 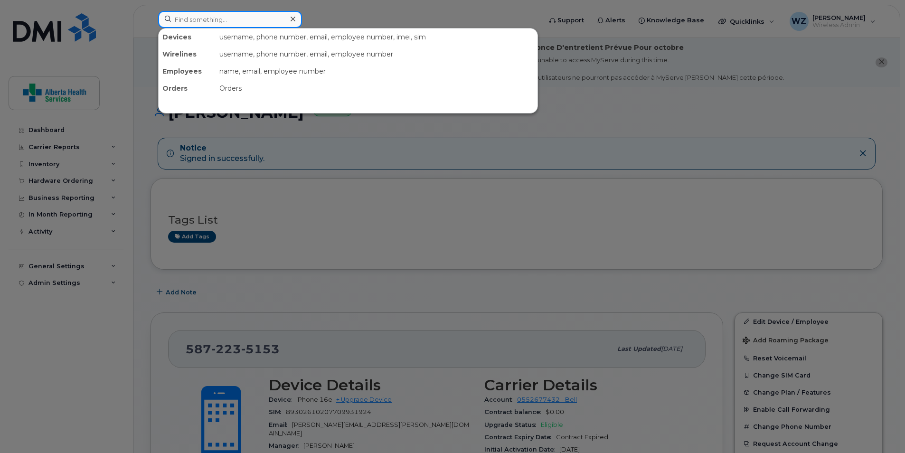 What do you see at coordinates (376, 37) in the screenshot?
I see `div: username, phone number, email, employee number, imei, sim` at bounding box center [376, 37].